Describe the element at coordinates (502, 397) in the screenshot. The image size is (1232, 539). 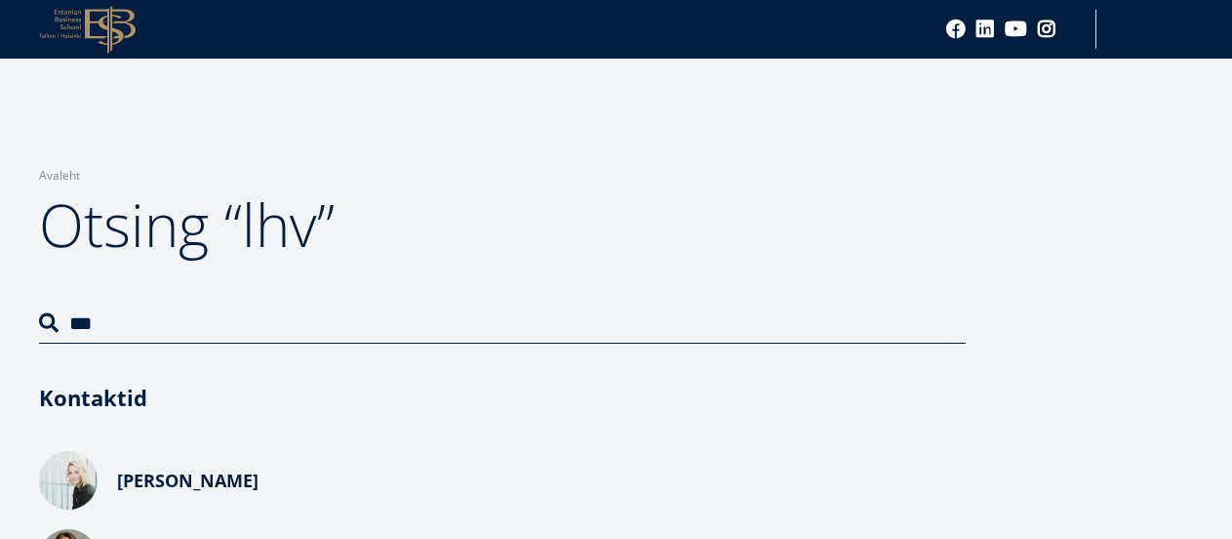
I see `h3: Kontaktid` at that location.